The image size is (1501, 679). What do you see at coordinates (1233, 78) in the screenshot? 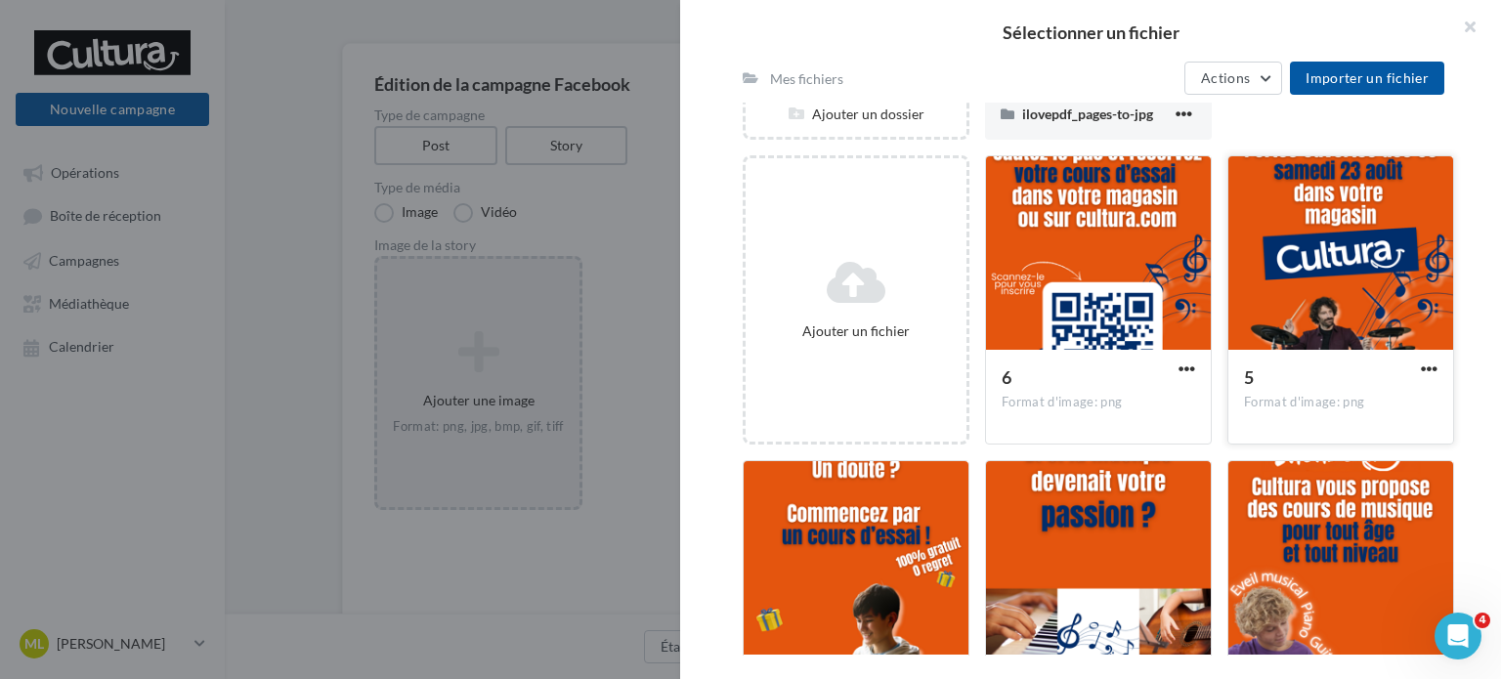
I see `button: Actions` at bounding box center [1233, 78].